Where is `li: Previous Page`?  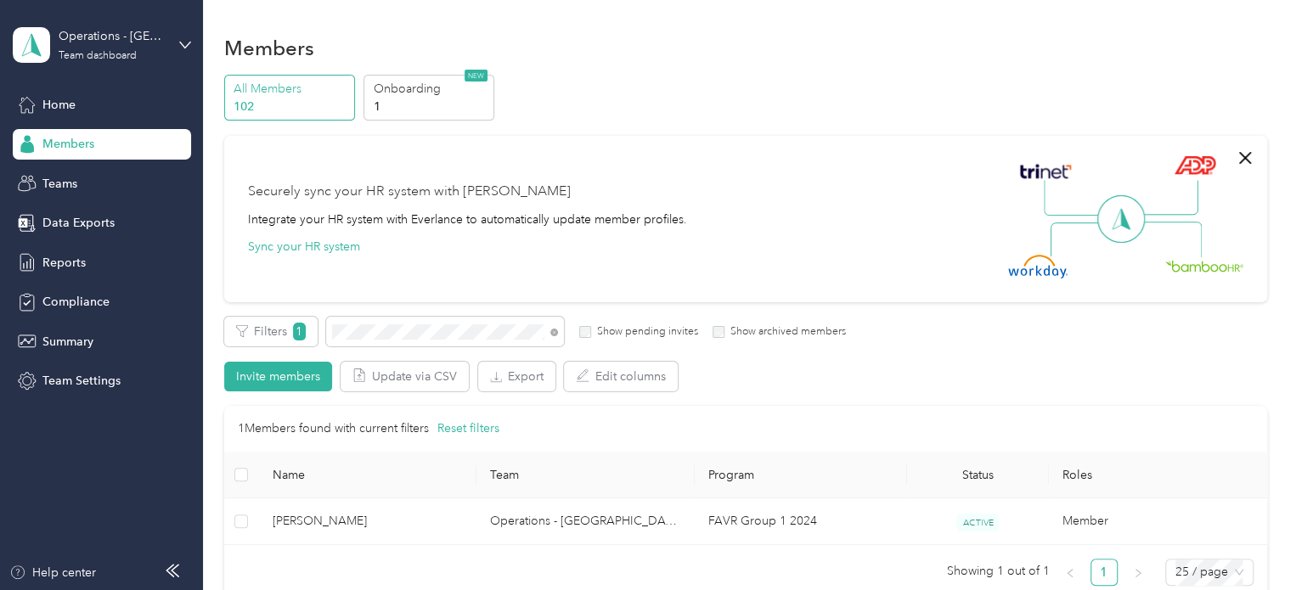
li: Previous Page is located at coordinates (1070, 572).